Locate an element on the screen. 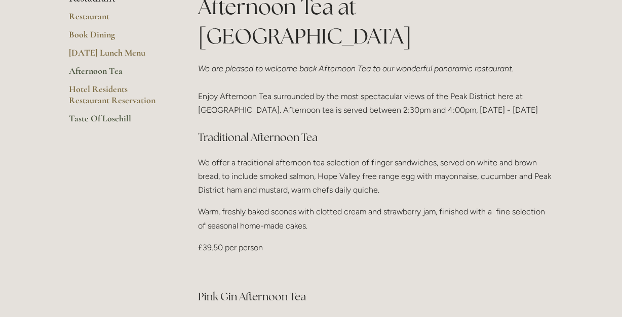  a: Afternoon Tea is located at coordinates (117, 74).